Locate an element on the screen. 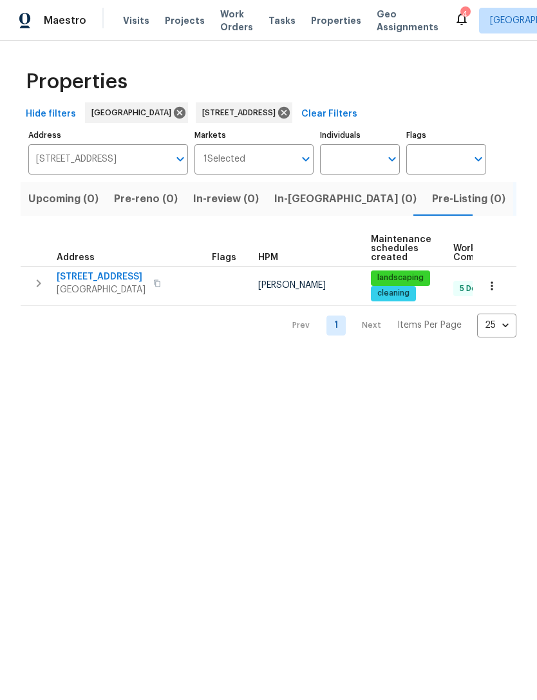 This screenshot has width=537, height=700. span: Hide filters is located at coordinates (51, 114).